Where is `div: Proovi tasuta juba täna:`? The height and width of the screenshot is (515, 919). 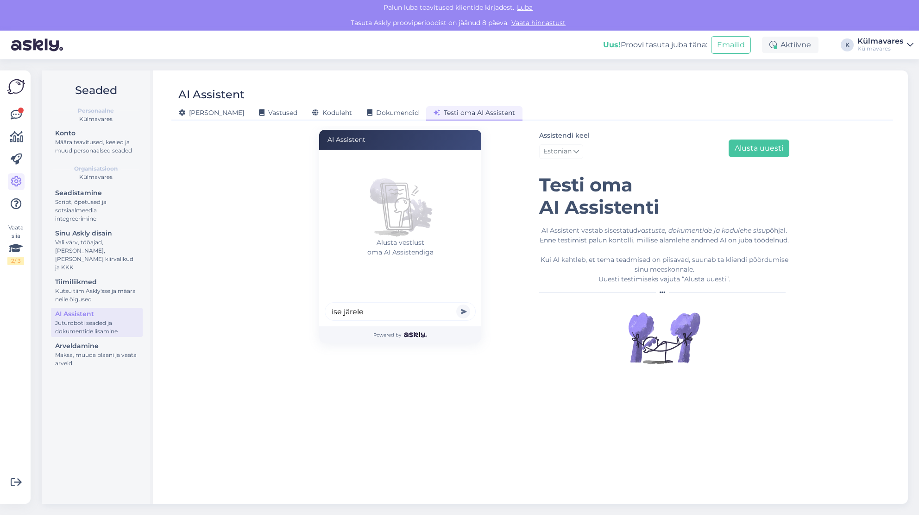
div: Proovi tasuta juba täna: is located at coordinates (655, 45).